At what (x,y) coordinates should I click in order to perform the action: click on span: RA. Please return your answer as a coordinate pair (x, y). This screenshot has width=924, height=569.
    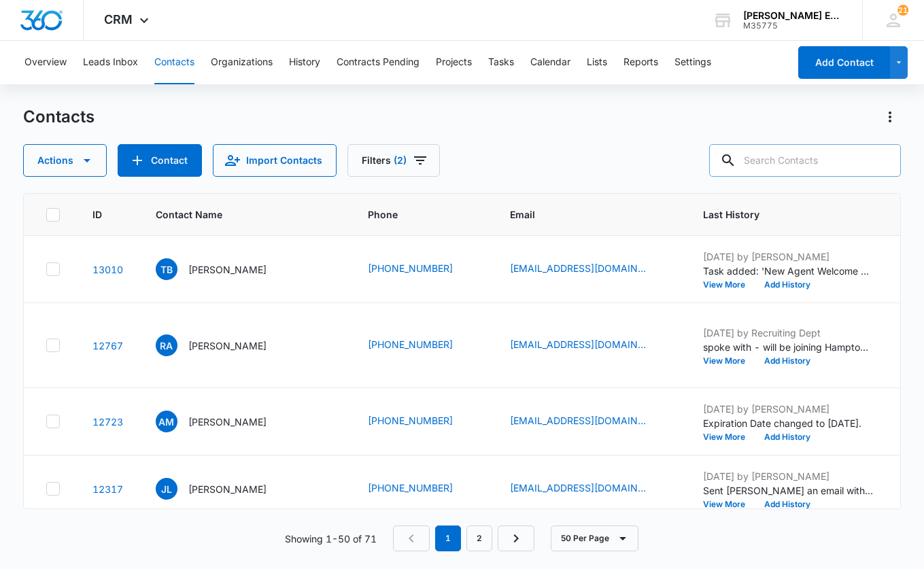
    Looking at the image, I should click on (167, 345).